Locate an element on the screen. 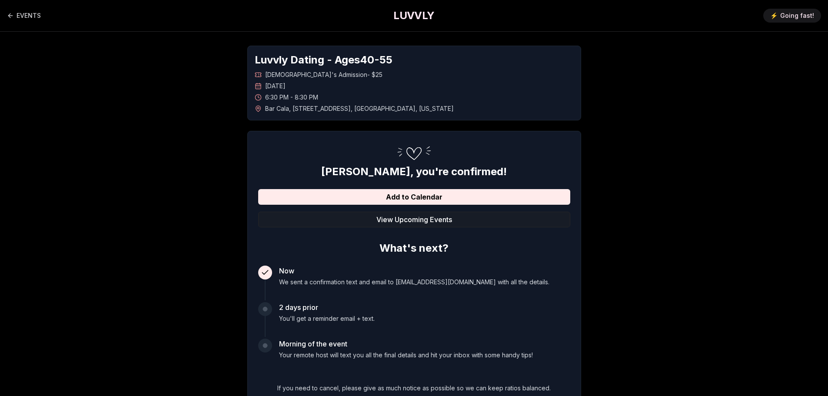 The height and width of the screenshot is (396, 828). h3: Now is located at coordinates (414, 271).